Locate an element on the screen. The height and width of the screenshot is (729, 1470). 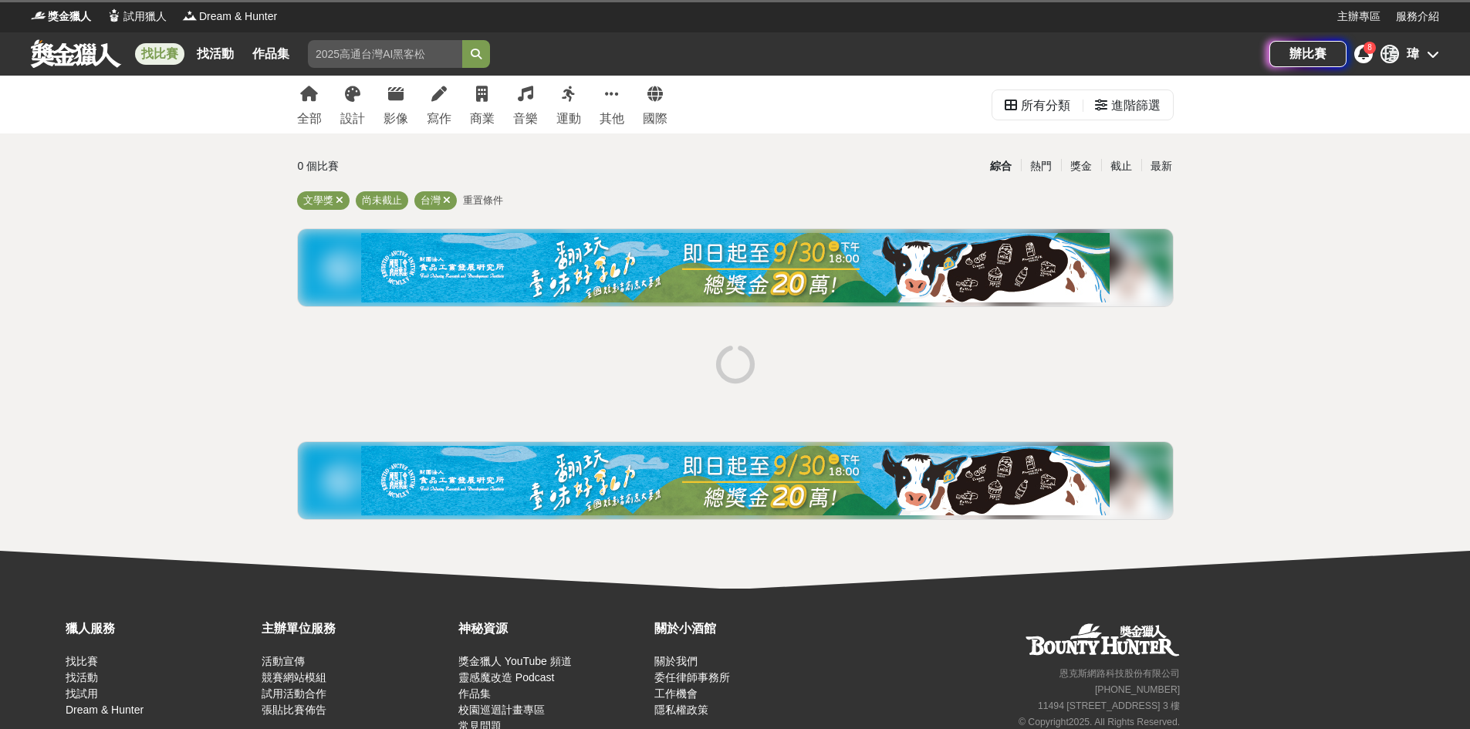
a: 試用活動合作 is located at coordinates (294, 694).